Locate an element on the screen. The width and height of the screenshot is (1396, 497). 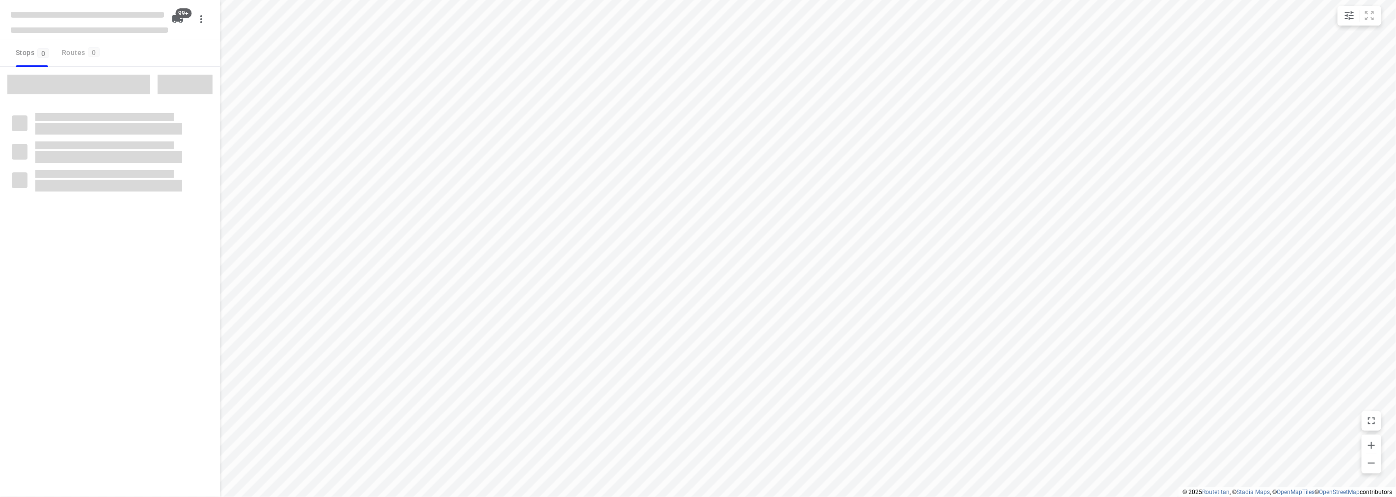
a: OpenMapTiles is located at coordinates (1296, 492).